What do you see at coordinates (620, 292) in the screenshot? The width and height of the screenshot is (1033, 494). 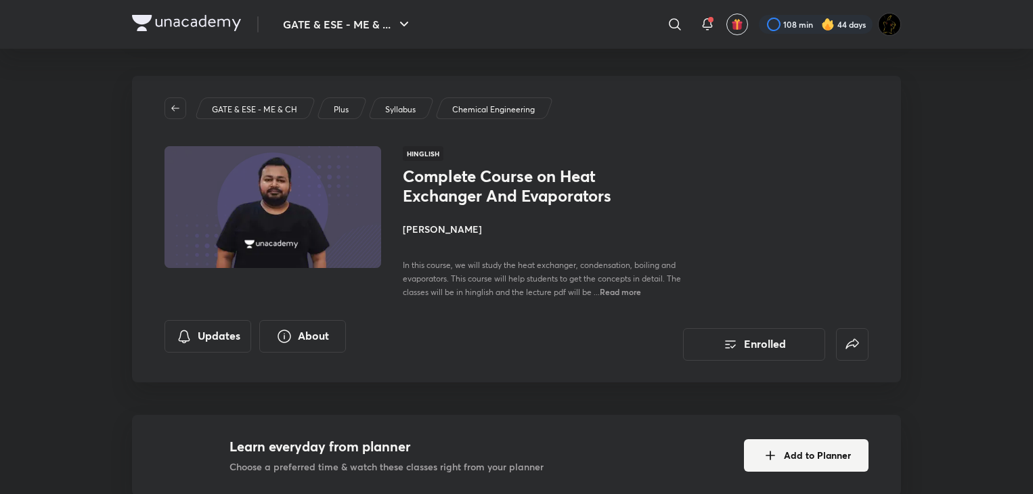 I see `span: Read more` at bounding box center [620, 292].